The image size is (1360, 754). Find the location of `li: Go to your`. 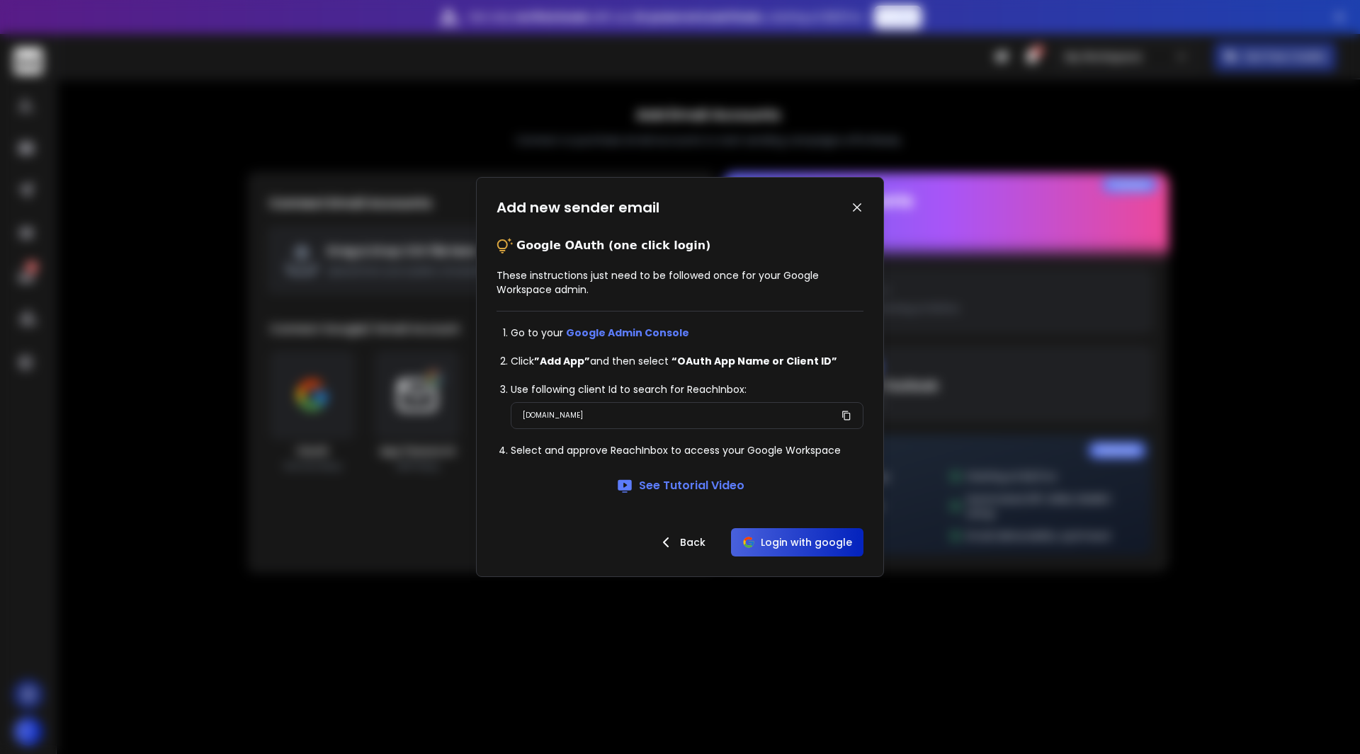

li: Go to your is located at coordinates (687, 333).